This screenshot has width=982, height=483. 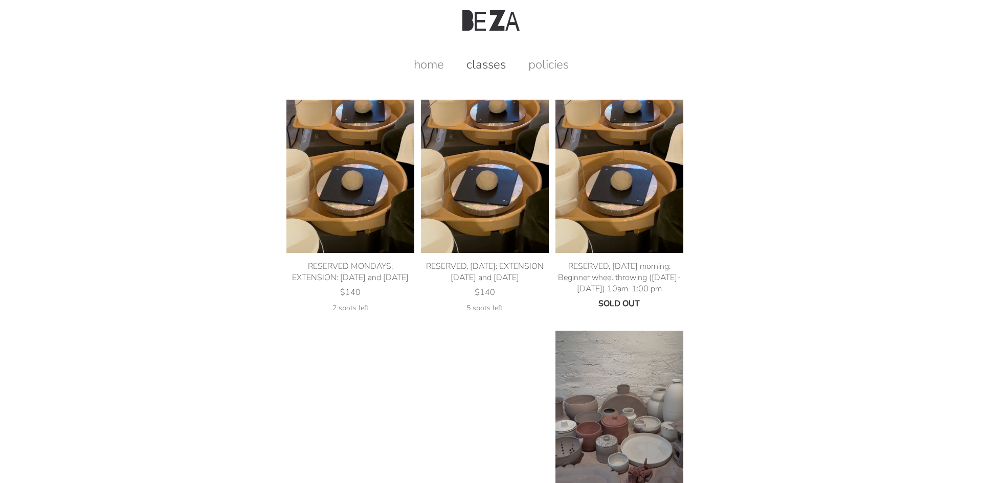 I want to click on a: classes, so click(x=486, y=64).